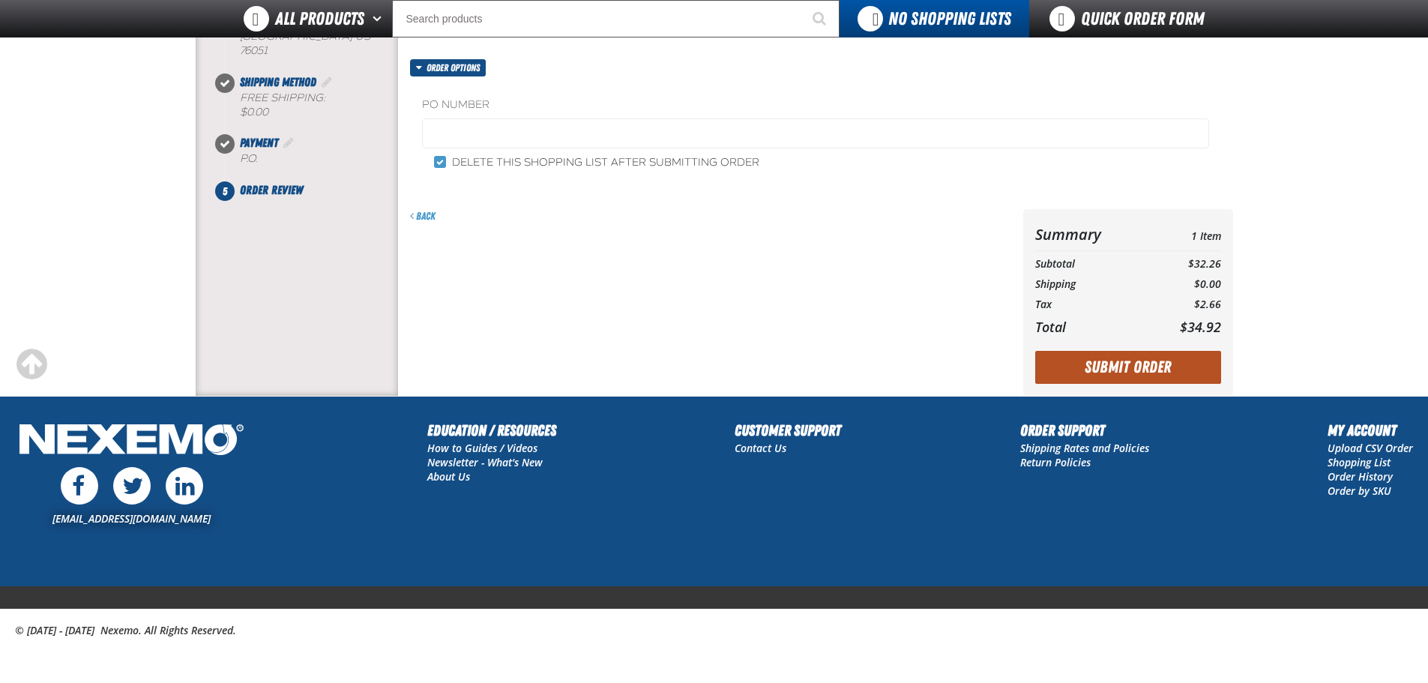 This screenshot has height=683, width=1428. I want to click on h2: Order Support, so click(1084, 430).